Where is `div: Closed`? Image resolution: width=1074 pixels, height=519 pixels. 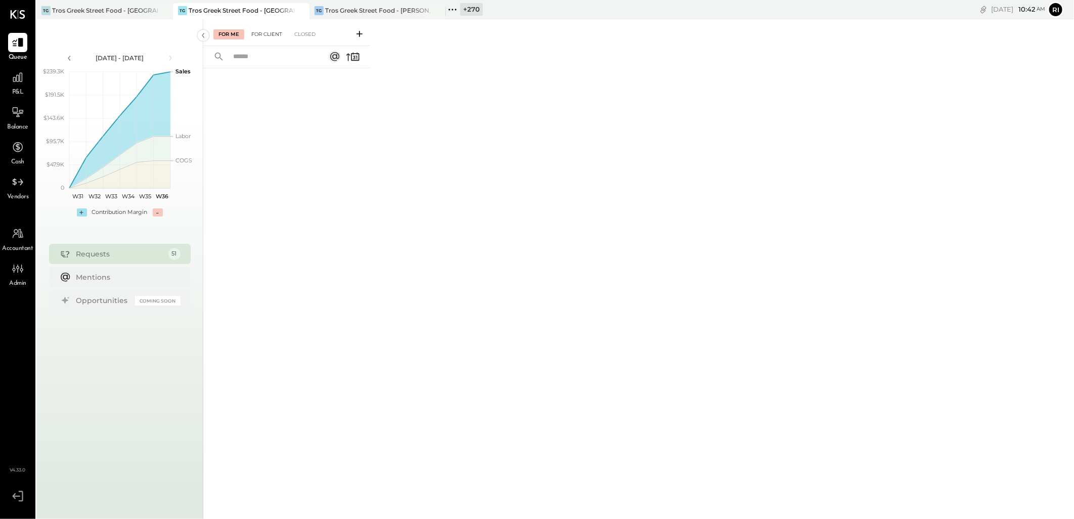
div: Closed is located at coordinates (305, 34).